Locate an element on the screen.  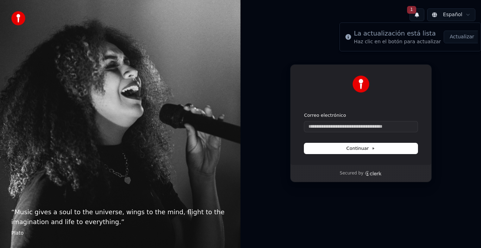
img: youka is located at coordinates (18, 18).